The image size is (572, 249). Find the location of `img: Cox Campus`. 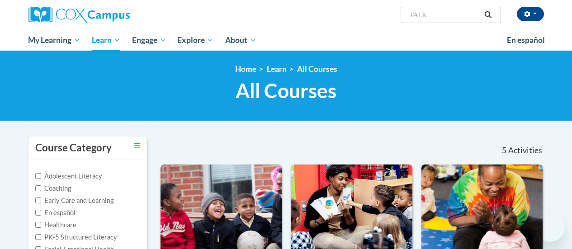

img: Cox Campus is located at coordinates (79, 15).